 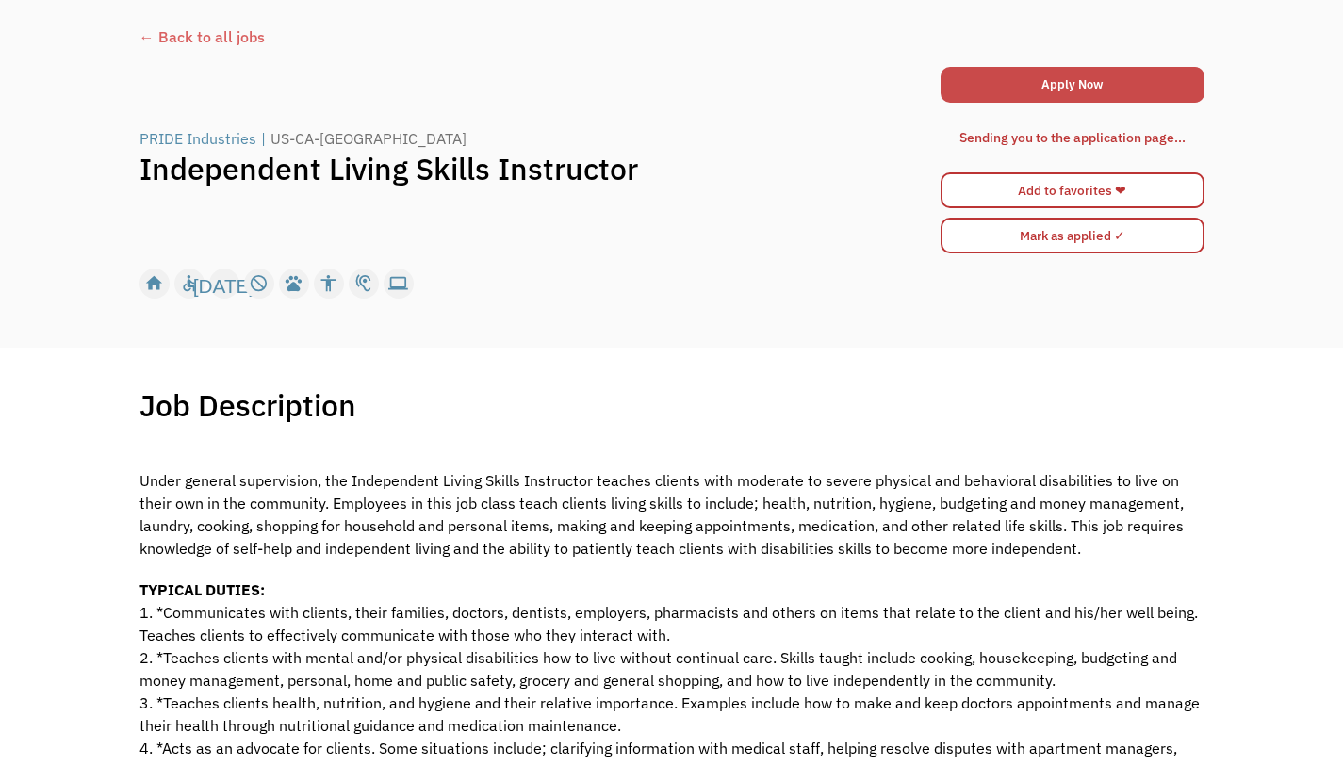 What do you see at coordinates (189, 284) in the screenshot?
I see `div: accessible` at bounding box center [189, 284].